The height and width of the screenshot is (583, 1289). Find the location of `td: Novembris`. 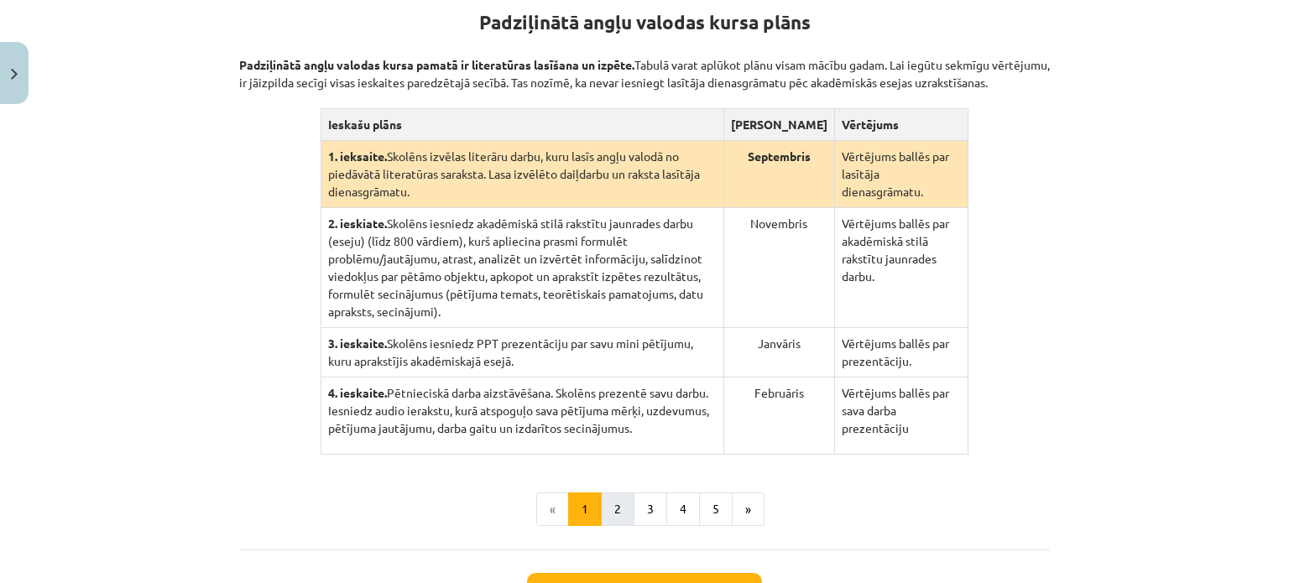

td: Novembris is located at coordinates (779, 268).